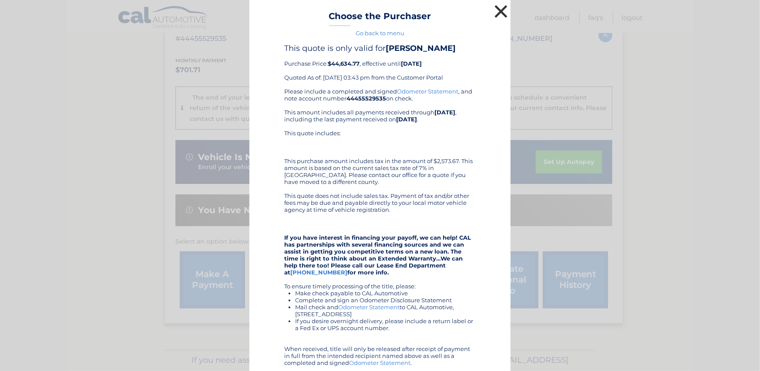 The height and width of the screenshot is (371, 760). Describe the element at coordinates (343, 64) in the screenshot. I see `b: $44,634.77` at that location.